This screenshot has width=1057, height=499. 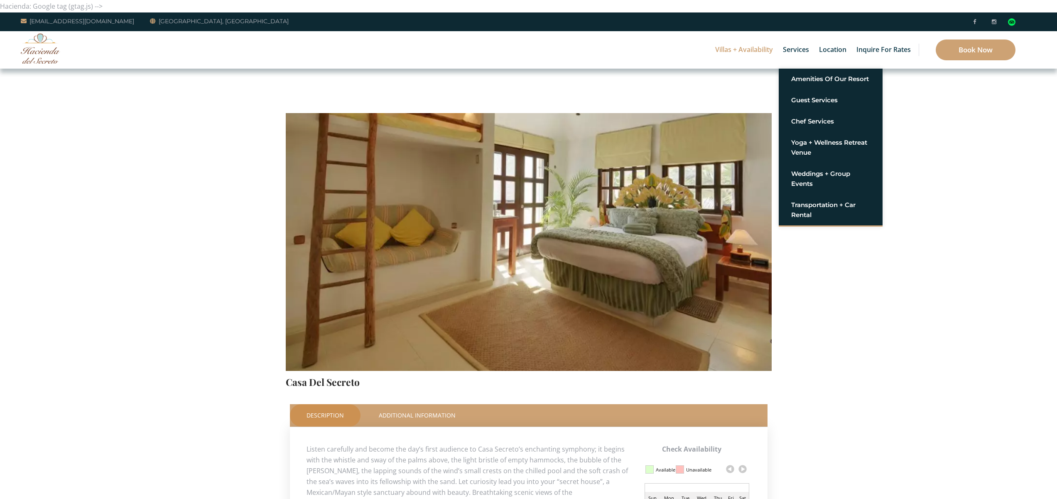 What do you see at coordinates (831, 79) in the screenshot?
I see `a: Amenities of Our Resort` at bounding box center [831, 79].